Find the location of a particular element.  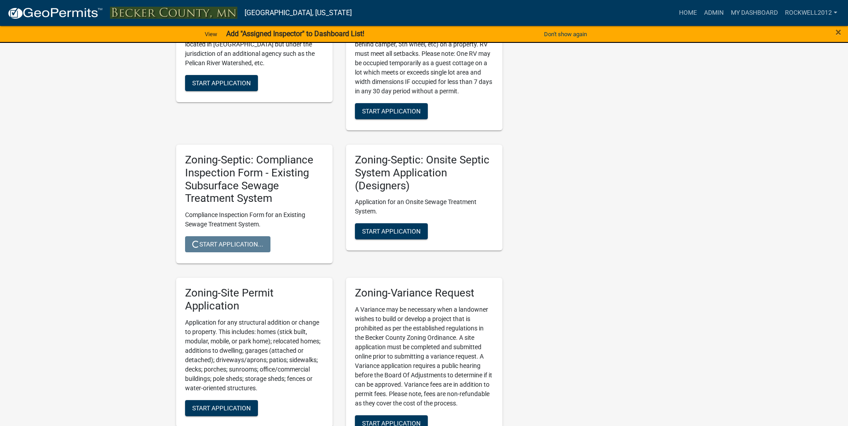

strong: Add "Assigned Inspector" to Dashboard List! is located at coordinates (295, 34).